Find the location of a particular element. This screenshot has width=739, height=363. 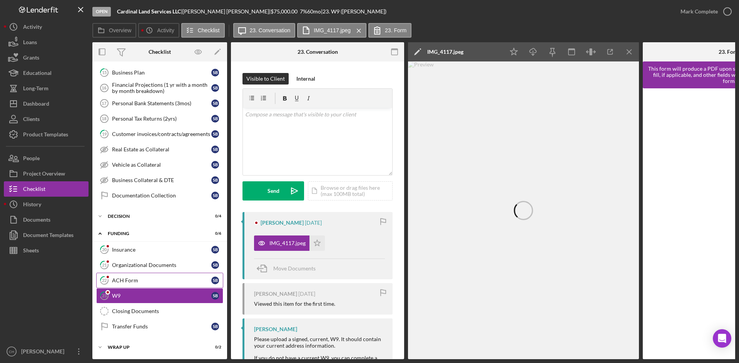

div: $75,000.00 is located at coordinates (285, 12).